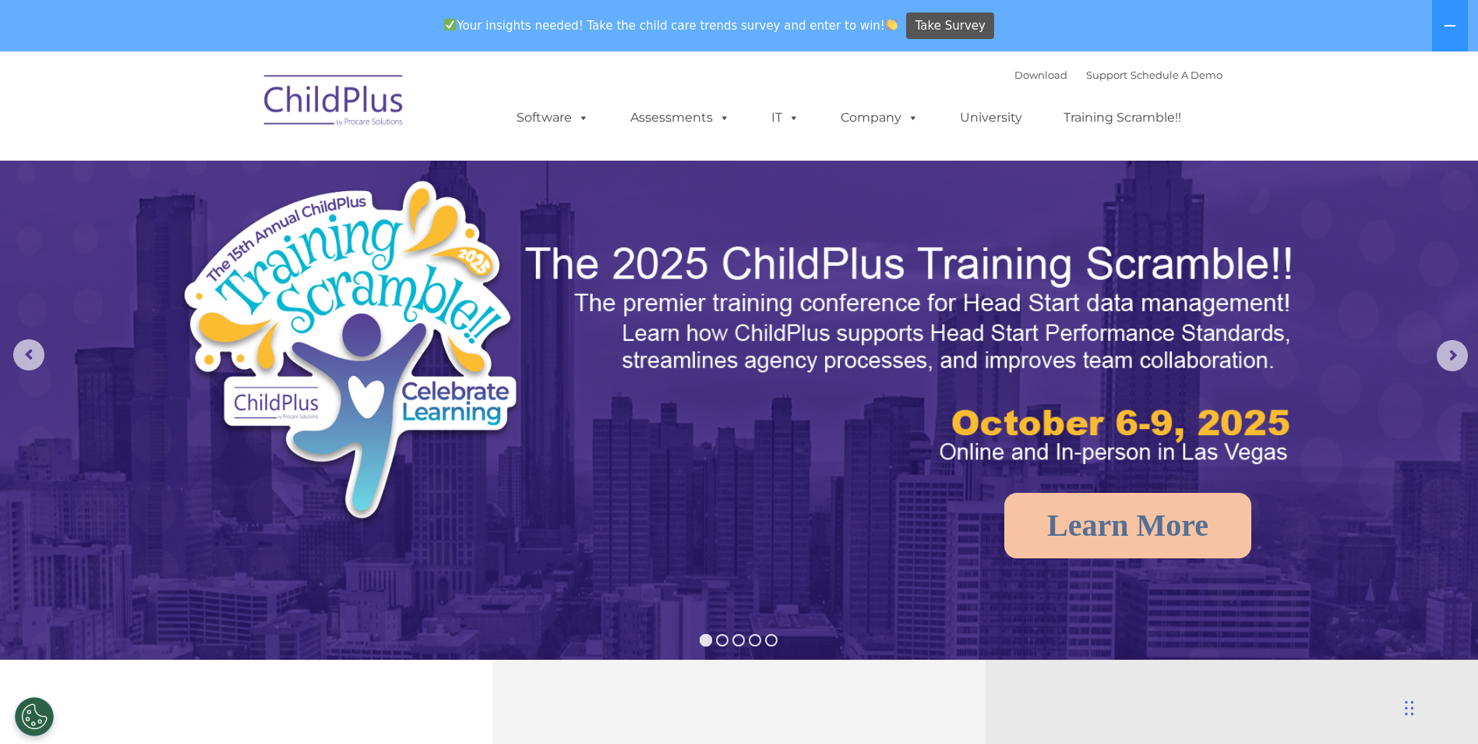 The width and height of the screenshot is (1478, 744). I want to click on a: Assessments, so click(680, 118).